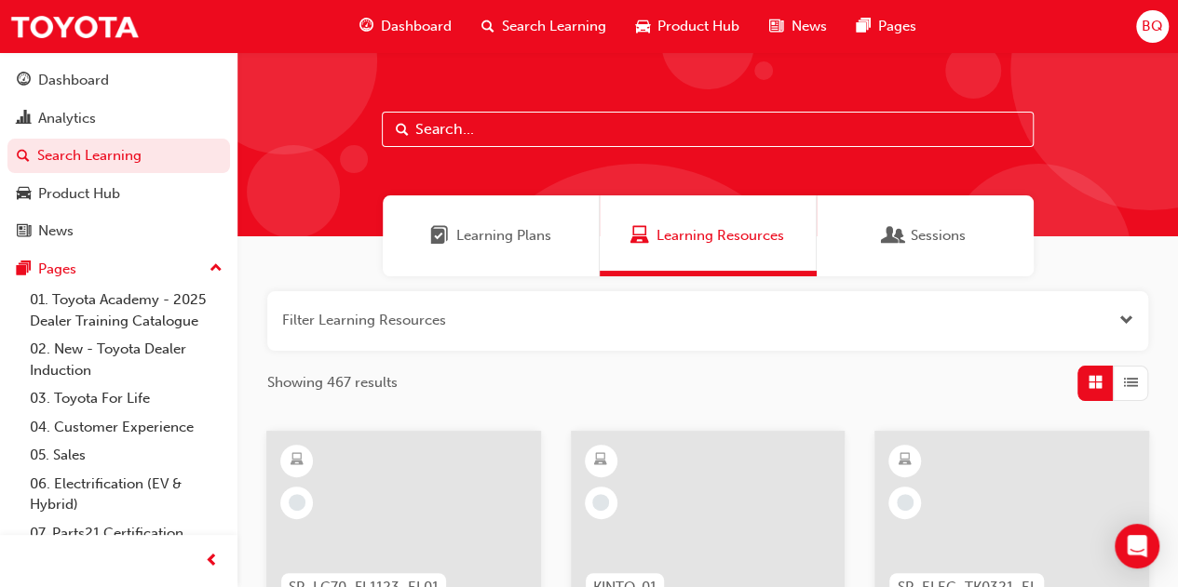 The height and width of the screenshot is (587, 1178). What do you see at coordinates (1151, 26) in the screenshot?
I see `span: BQ` at bounding box center [1151, 26].